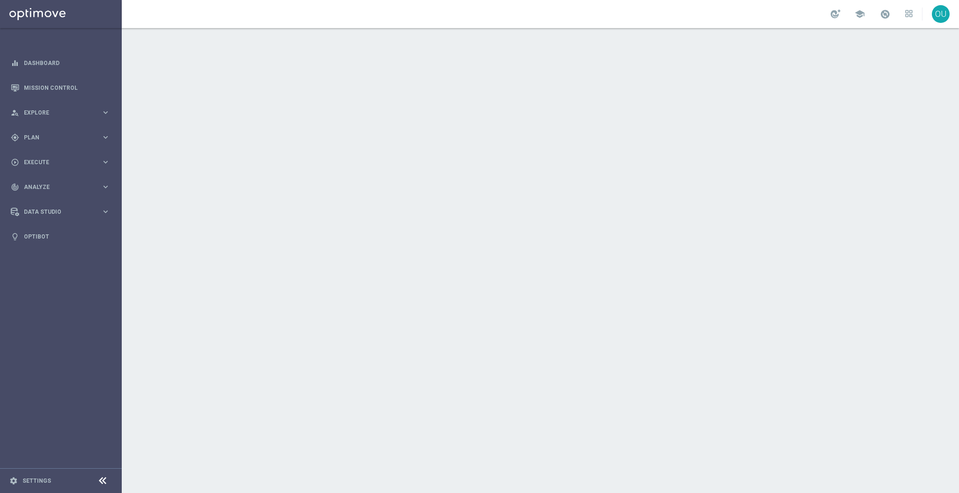  What do you see at coordinates (15, 138) in the screenshot?
I see `i: gps_fixed` at bounding box center [15, 138].